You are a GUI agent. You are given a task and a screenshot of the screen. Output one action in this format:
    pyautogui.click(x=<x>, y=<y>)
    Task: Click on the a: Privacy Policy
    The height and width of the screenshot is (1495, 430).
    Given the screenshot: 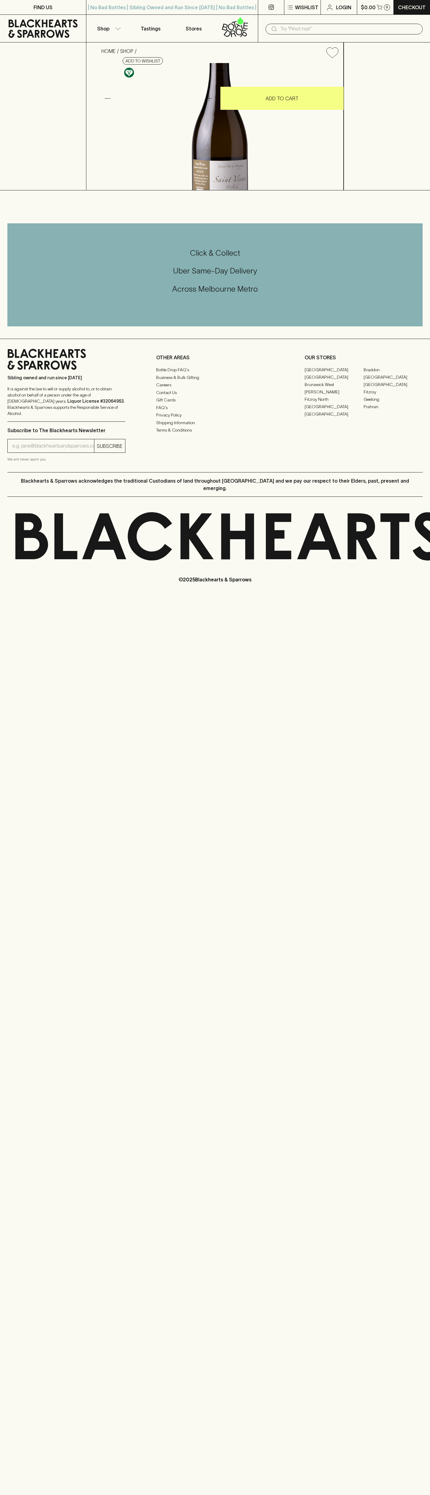 What is the action you would take?
    pyautogui.click(x=215, y=415)
    